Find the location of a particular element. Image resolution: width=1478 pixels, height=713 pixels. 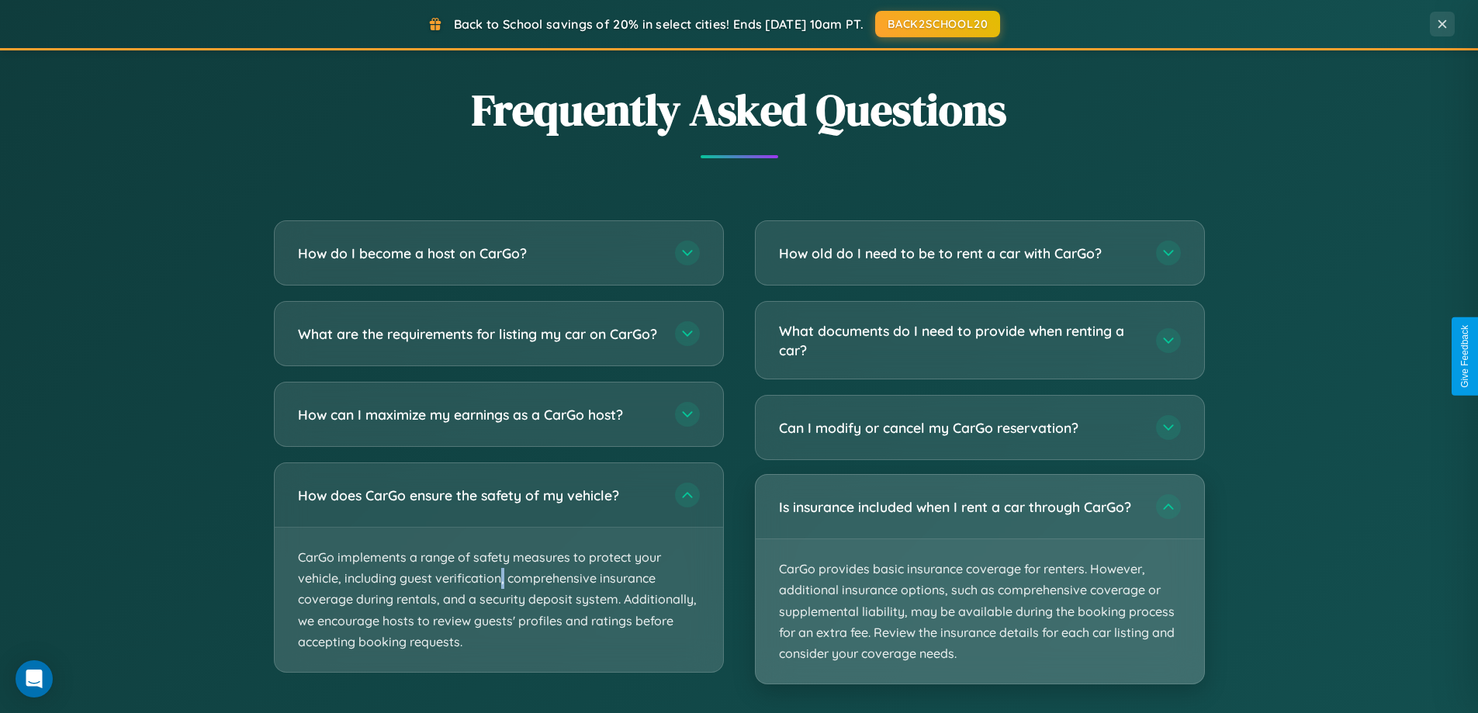

h3: How do I become a host on CarGo? is located at coordinates (479, 253).